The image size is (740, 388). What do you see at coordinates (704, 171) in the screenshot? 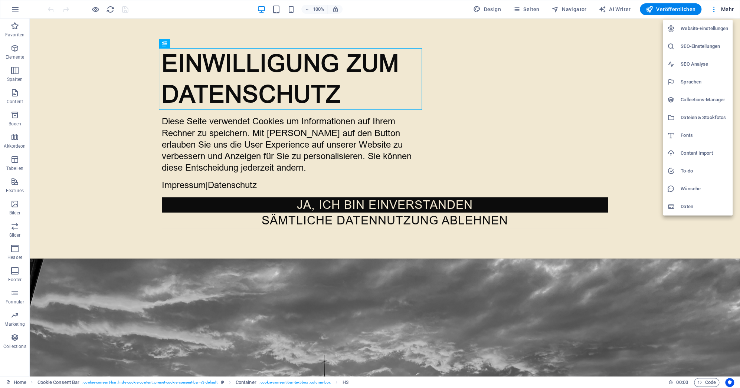
I see `h6: To-do` at bounding box center [704, 171].